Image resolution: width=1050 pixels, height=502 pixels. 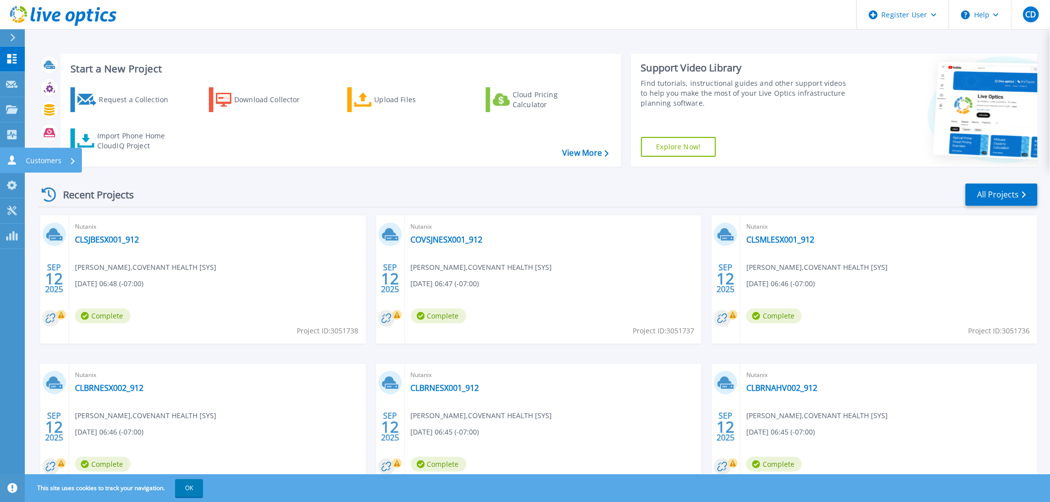 I want to click on div: Download Collector, so click(x=274, y=100).